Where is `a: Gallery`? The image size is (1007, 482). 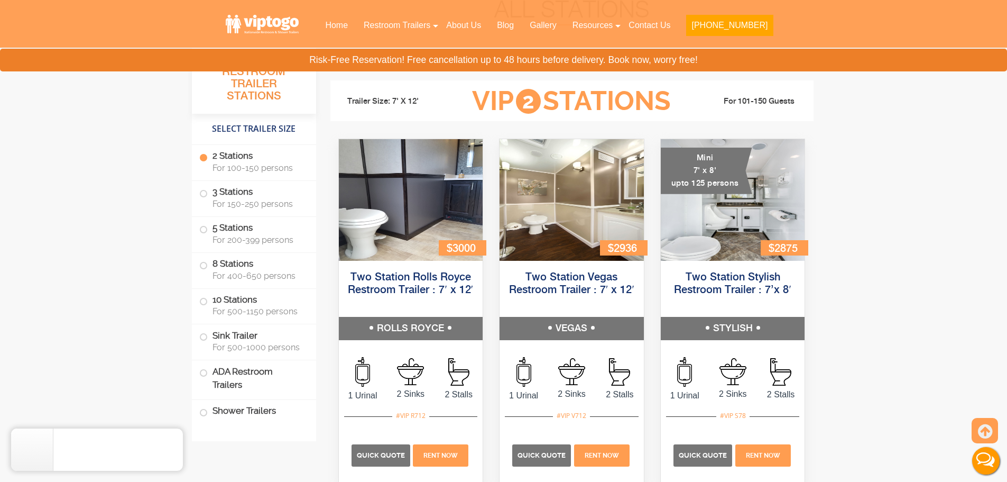 a: Gallery is located at coordinates (543, 25).